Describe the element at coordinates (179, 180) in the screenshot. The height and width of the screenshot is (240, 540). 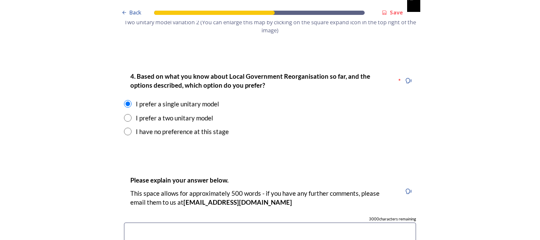
I see `strong: Please explain your answer below.` at that location.